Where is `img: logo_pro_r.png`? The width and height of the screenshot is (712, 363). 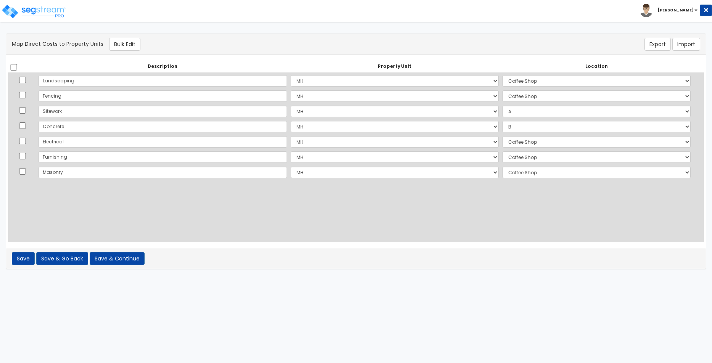 img: logo_pro_r.png is located at coordinates (34, 11).